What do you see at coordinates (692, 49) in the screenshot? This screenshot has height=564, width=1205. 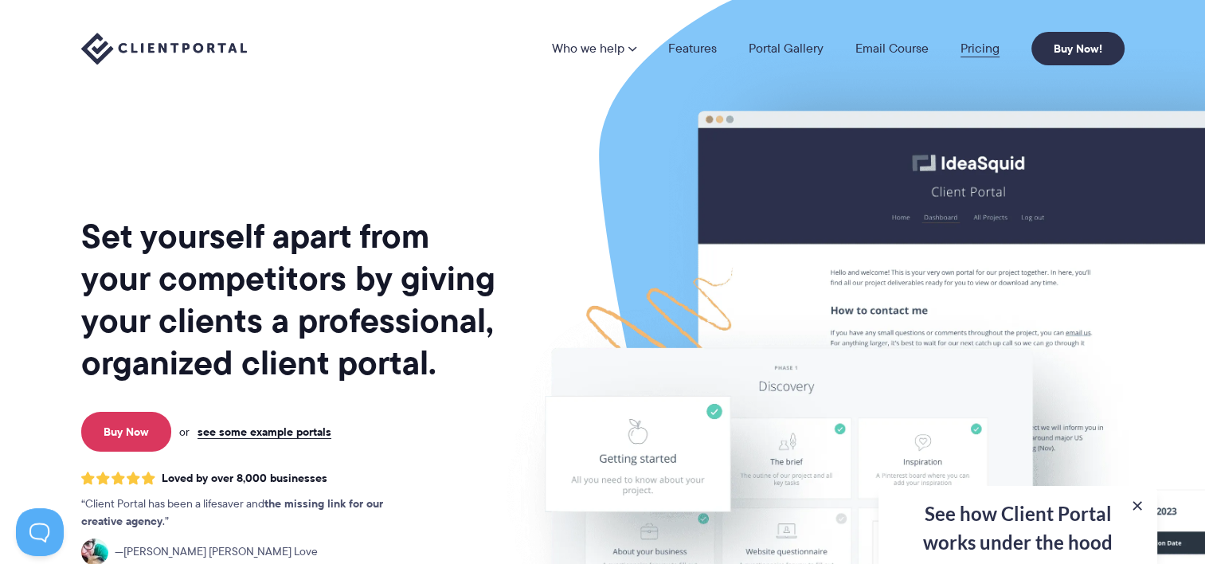 I see `a: Features` at bounding box center [692, 49].